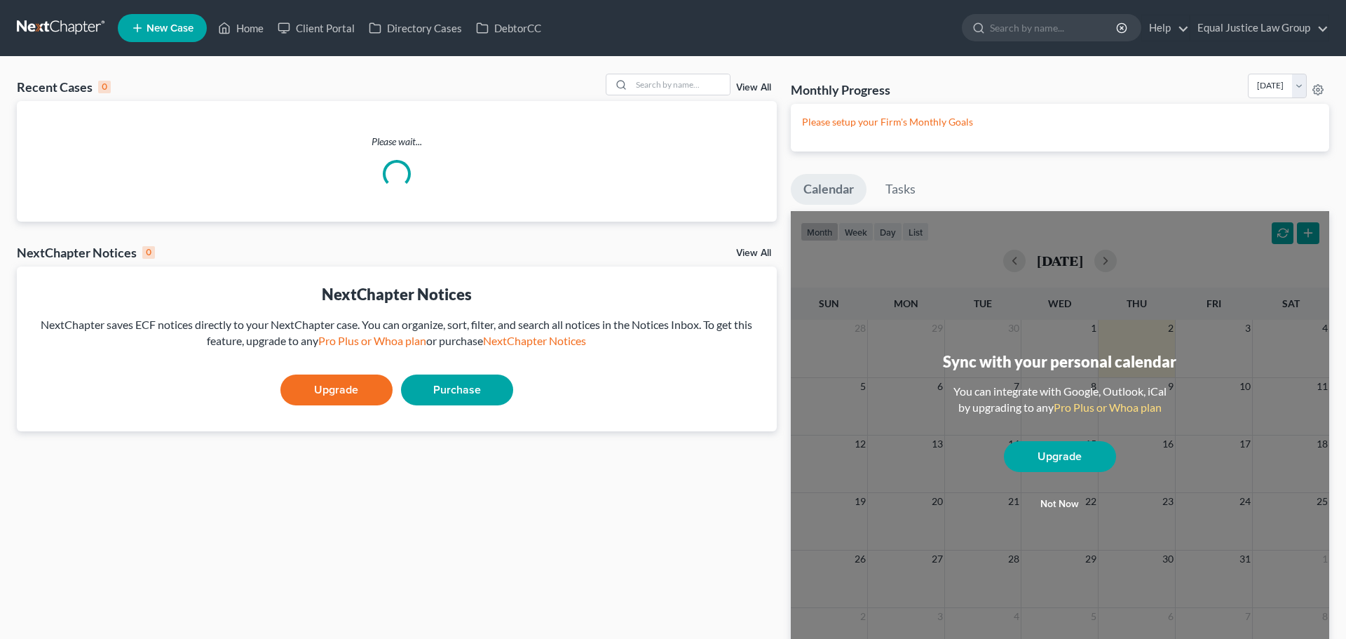 This screenshot has width=1346, height=639. What do you see at coordinates (415, 28) in the screenshot?
I see `a: Directory Cases` at bounding box center [415, 28].